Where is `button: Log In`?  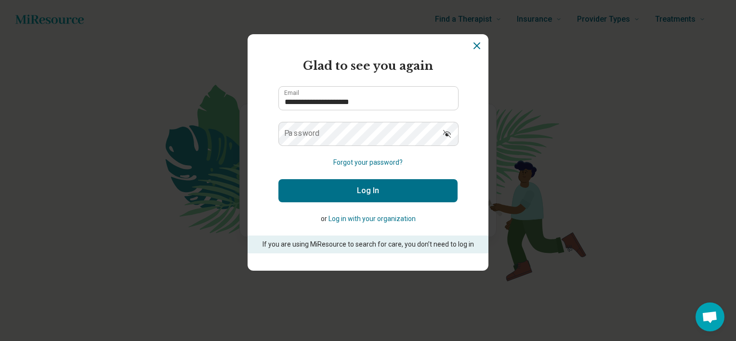
button: Log In is located at coordinates (368, 191).